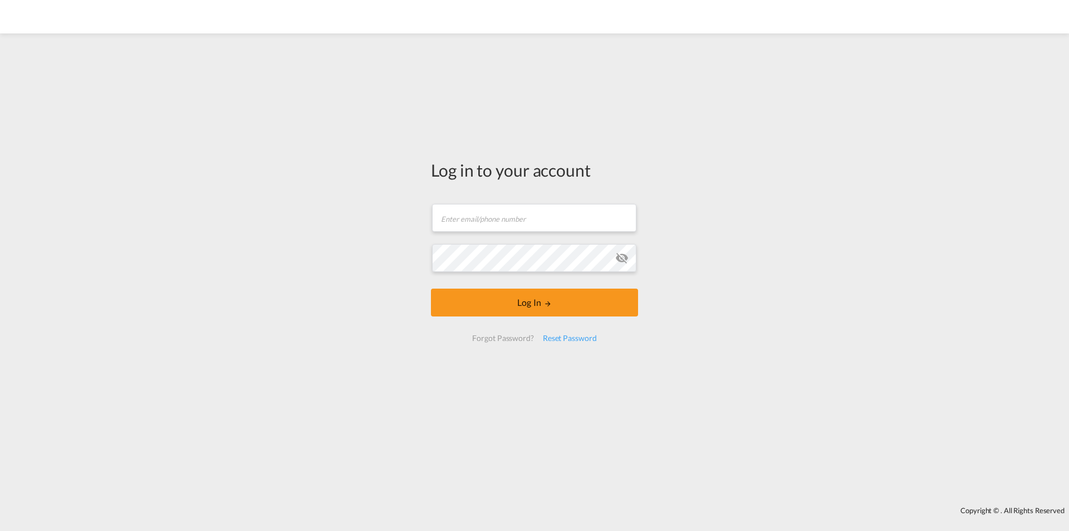  Describe the element at coordinates (622, 258) in the screenshot. I see `md-icon: icon-eye-off` at that location.